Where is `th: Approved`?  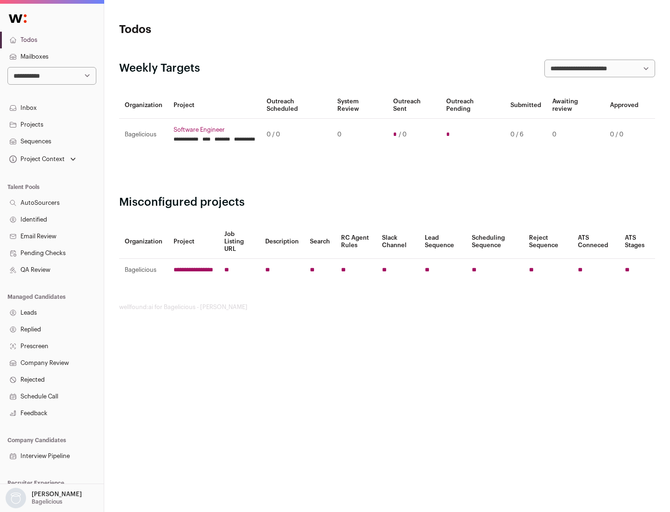 th: Approved is located at coordinates (624, 105).